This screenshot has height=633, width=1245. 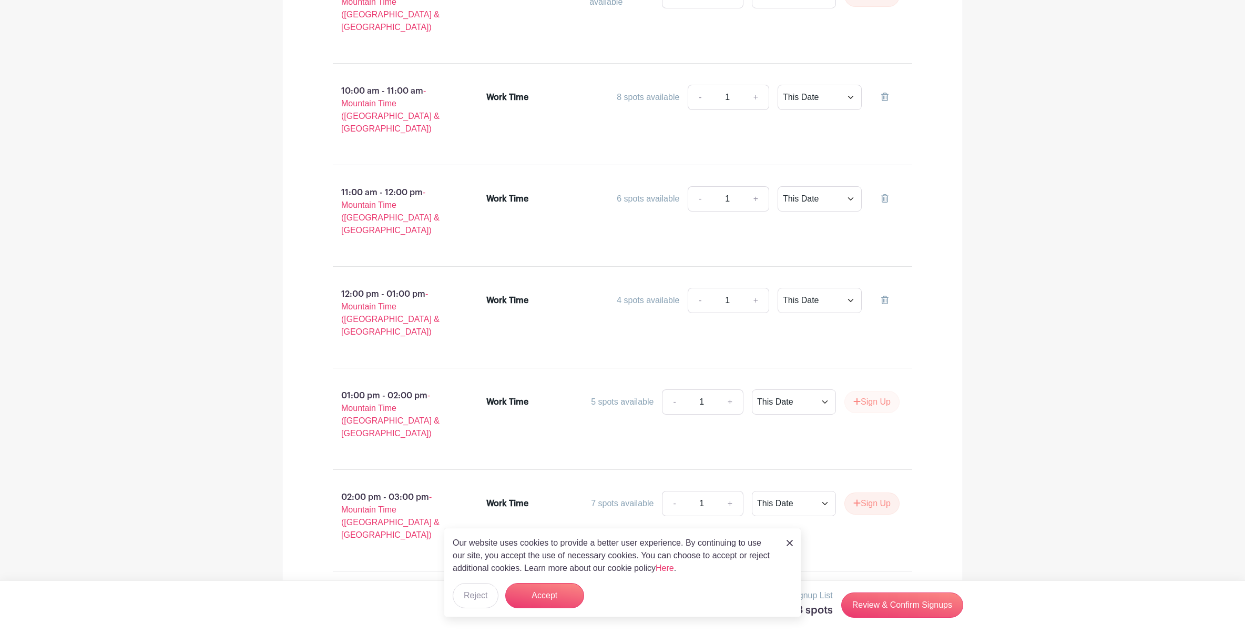 I want to click on p: Our website uses cookies to provide a better user experience. By continuing to use our site, you ..., so click(x=614, y=555).